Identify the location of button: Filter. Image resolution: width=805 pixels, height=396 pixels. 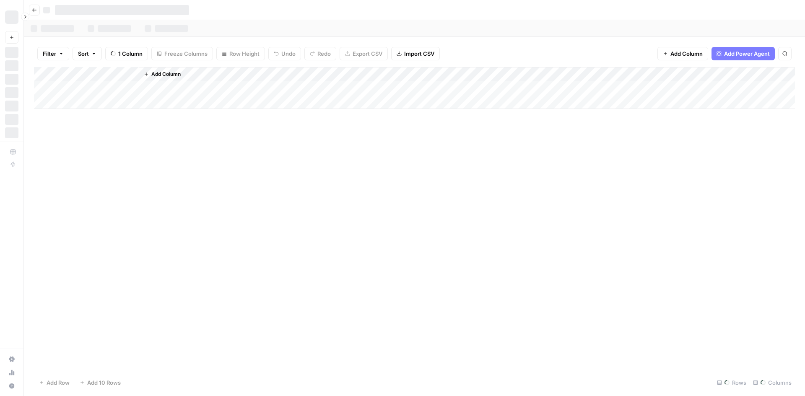
(53, 54).